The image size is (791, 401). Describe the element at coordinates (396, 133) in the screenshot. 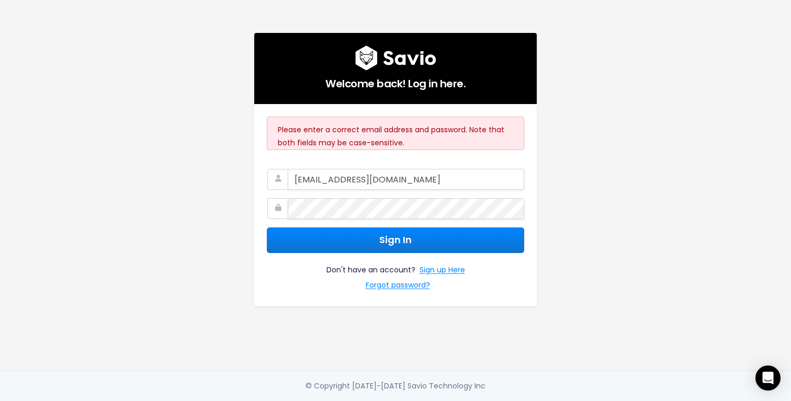

I see `div: Please enter a correct email address and password. Note that both fields may be case-sensitive.` at that location.